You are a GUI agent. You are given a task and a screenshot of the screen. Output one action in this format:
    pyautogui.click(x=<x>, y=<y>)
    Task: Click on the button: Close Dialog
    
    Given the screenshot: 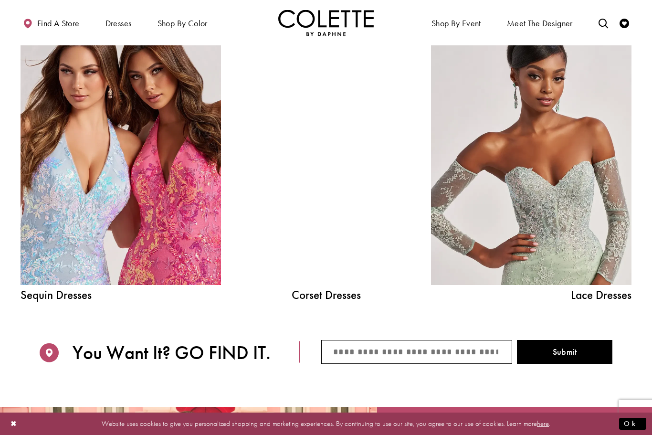 What is the action you would take?
    pyautogui.click(x=14, y=423)
    